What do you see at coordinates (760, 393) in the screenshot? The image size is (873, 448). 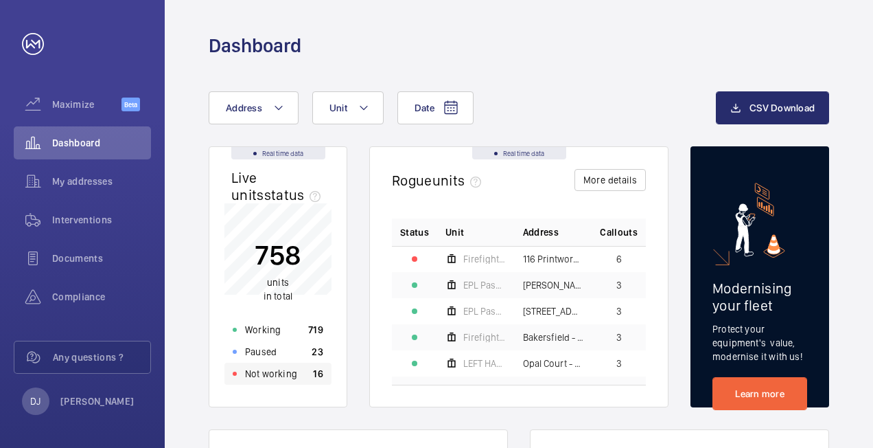 I see `a: Learn more` at bounding box center [760, 393].